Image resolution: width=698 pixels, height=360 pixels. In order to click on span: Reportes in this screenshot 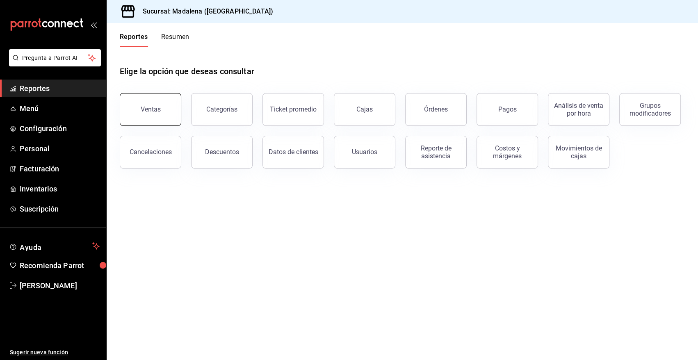, I will do `click(59, 88)`.